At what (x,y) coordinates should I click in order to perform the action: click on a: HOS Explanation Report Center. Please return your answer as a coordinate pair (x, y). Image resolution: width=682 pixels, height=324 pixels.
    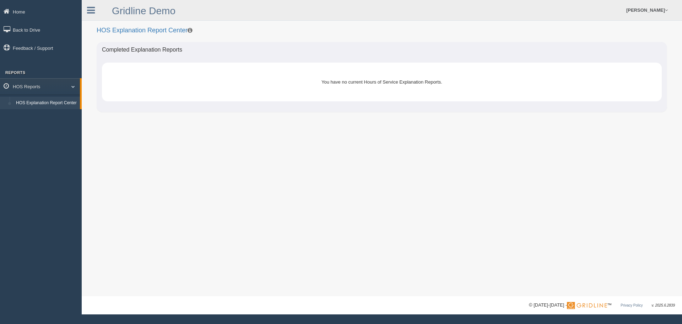
    Looking at the image, I should click on (46, 103).